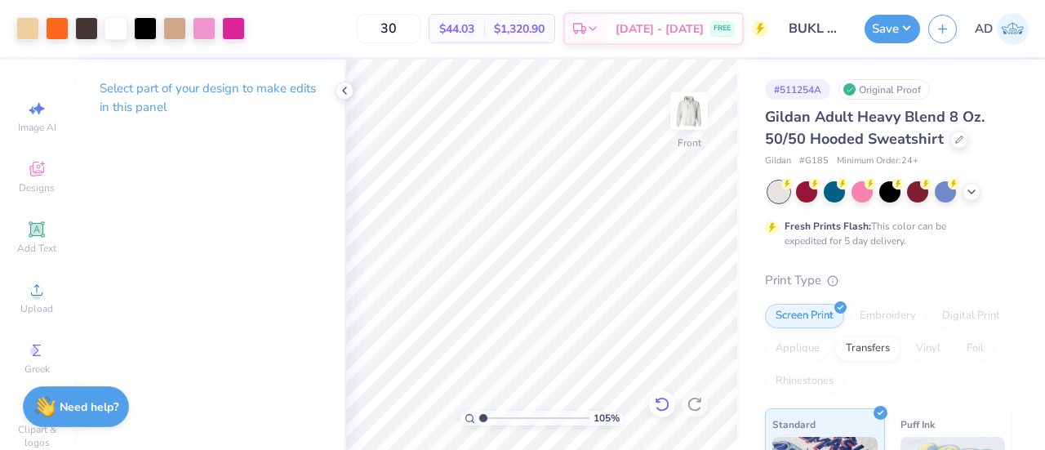  What do you see at coordinates (892, 29) in the screenshot?
I see `button: Save` at bounding box center [892, 29].